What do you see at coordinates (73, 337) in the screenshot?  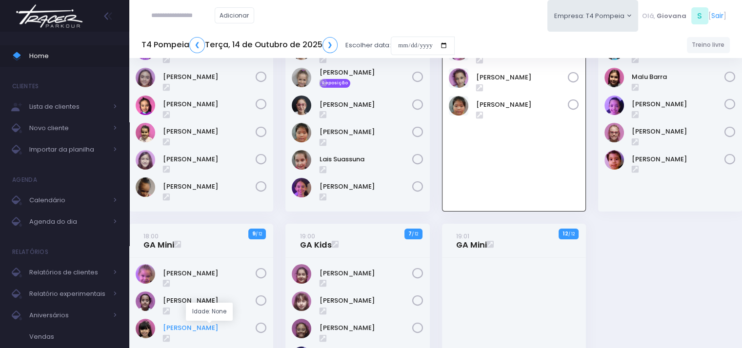 I see `span: Vendas` at bounding box center [73, 337].